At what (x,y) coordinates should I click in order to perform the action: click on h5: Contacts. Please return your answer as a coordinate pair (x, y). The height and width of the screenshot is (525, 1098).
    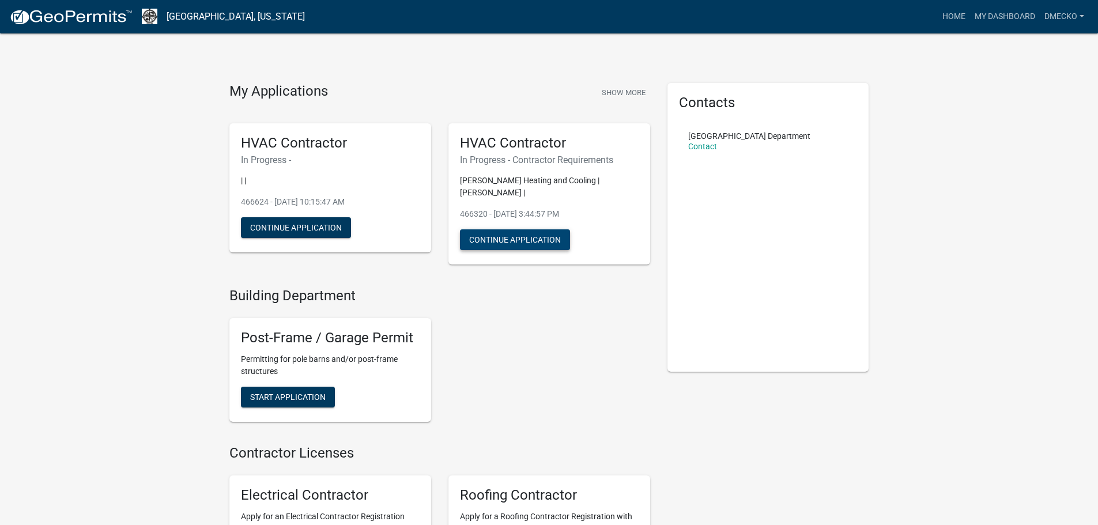
    Looking at the image, I should click on (768, 103).